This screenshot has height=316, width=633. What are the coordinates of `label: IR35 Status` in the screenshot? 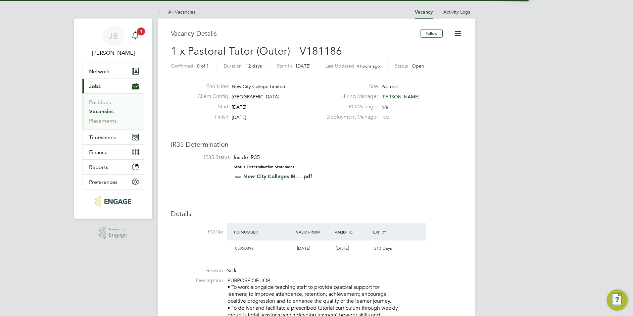 It's located at (204, 157).